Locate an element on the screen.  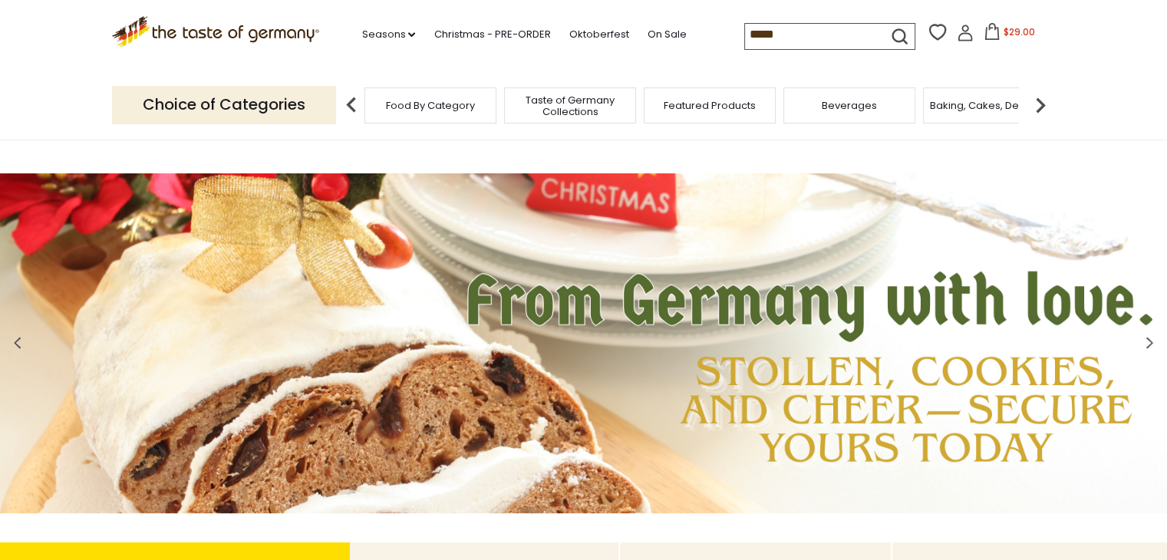
a: Baking, Cakes, Desserts is located at coordinates (989, 105).